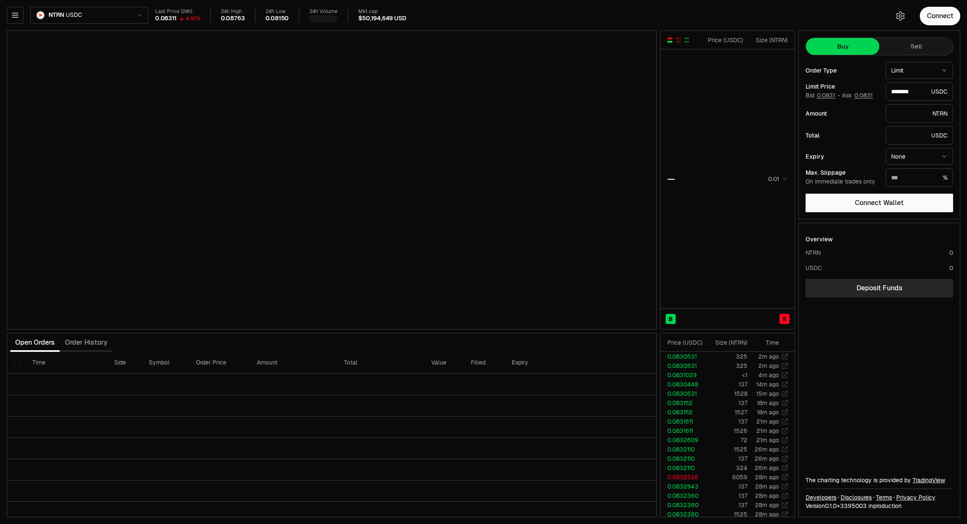  Describe the element at coordinates (381, 363) in the screenshot. I see `th: Total` at that location.